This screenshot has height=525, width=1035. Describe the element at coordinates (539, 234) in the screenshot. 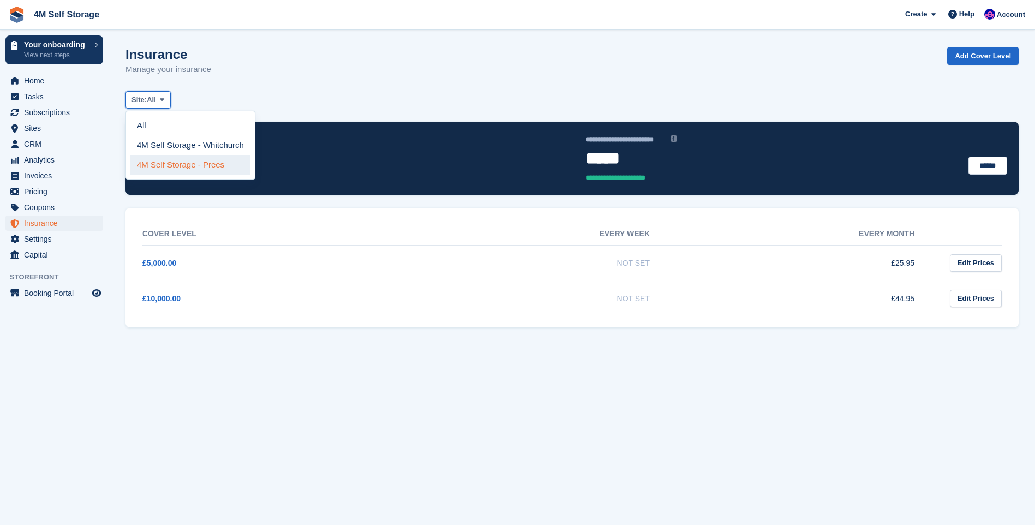

I see `th: Every week` at that location.